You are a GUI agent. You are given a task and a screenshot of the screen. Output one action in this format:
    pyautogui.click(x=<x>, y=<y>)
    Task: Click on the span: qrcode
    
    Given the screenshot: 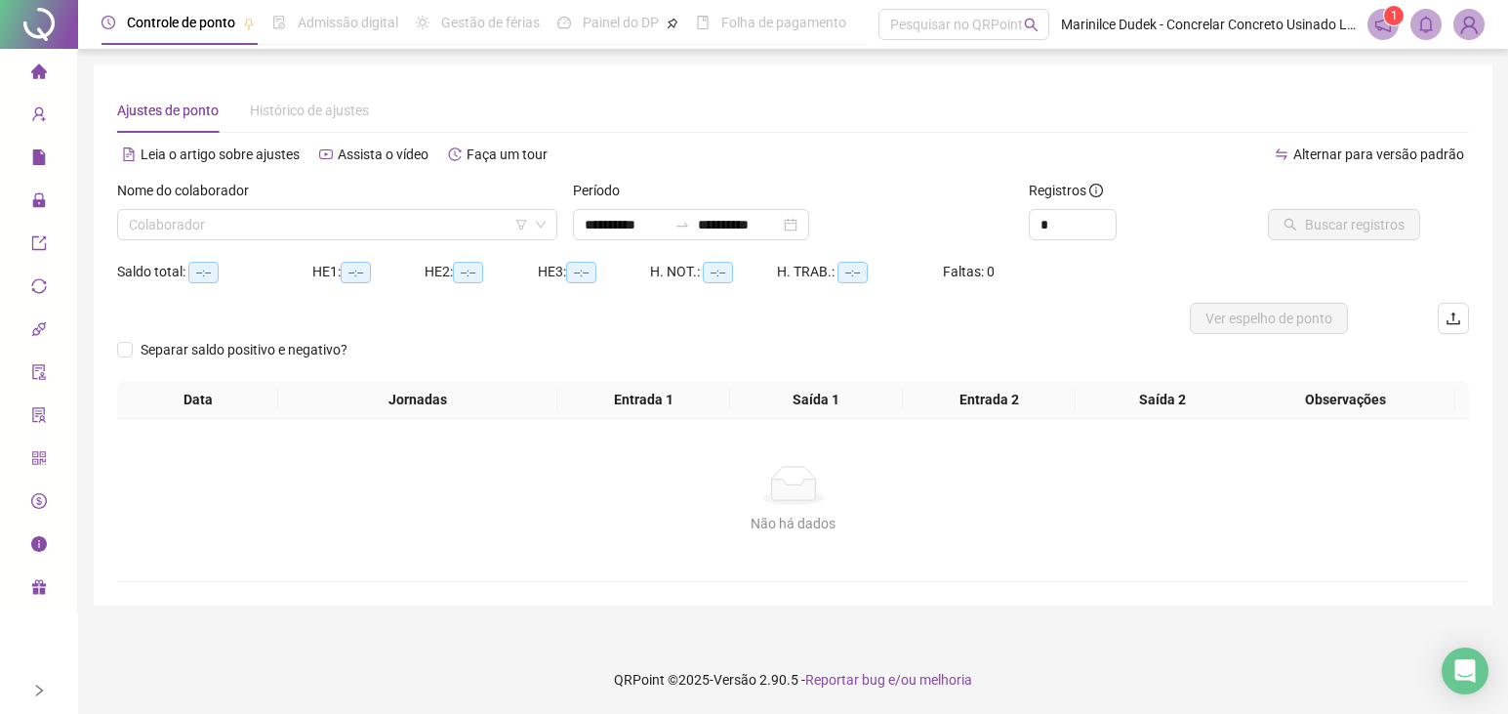 What is the action you would take?
    pyautogui.click(x=39, y=461)
    